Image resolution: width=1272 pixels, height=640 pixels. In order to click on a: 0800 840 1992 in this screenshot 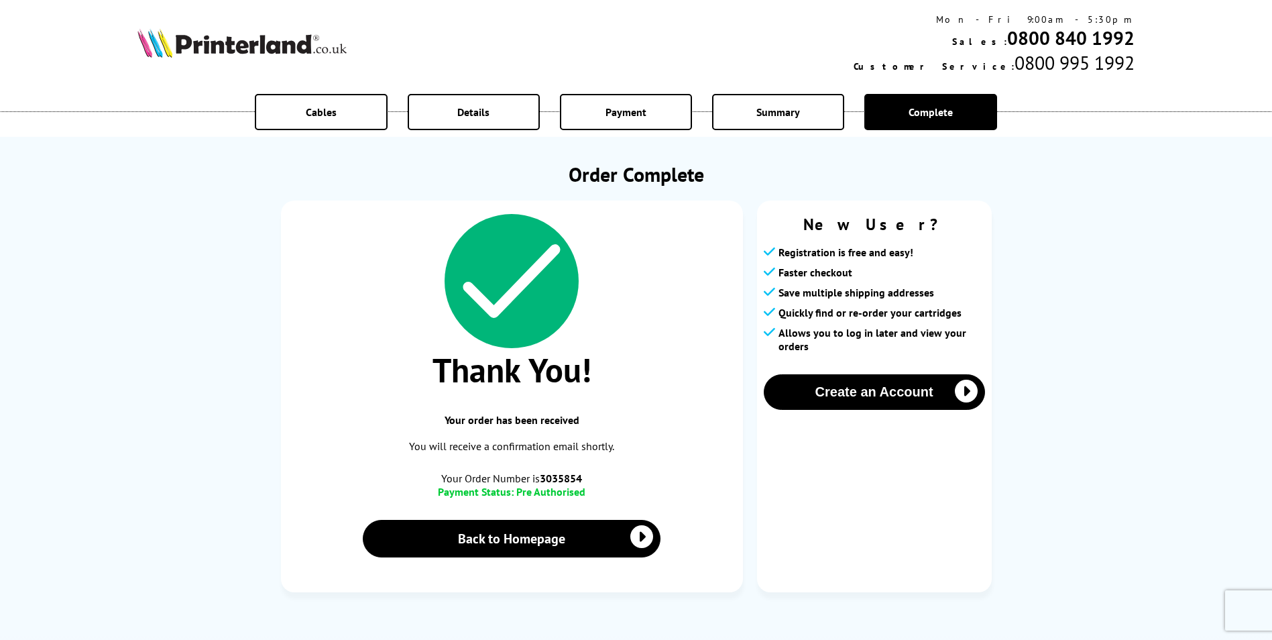, I will do `click(1071, 38)`.